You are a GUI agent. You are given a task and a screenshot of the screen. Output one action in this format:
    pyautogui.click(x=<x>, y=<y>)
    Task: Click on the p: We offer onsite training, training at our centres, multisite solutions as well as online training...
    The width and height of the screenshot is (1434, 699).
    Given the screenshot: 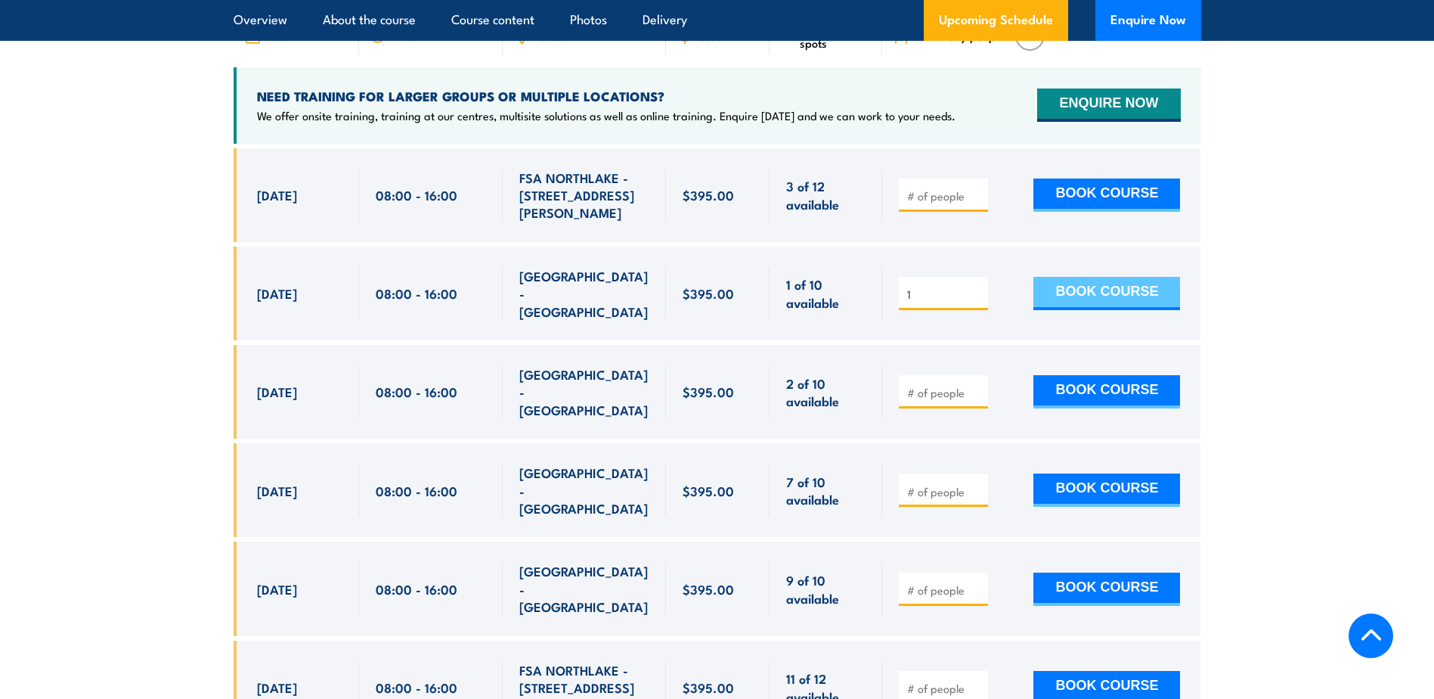 What is the action you would take?
    pyautogui.click(x=606, y=116)
    